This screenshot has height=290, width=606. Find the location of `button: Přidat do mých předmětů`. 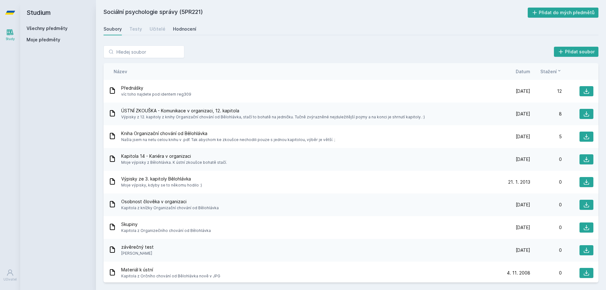

button: Přidat do mých předmětů is located at coordinates (563, 13).